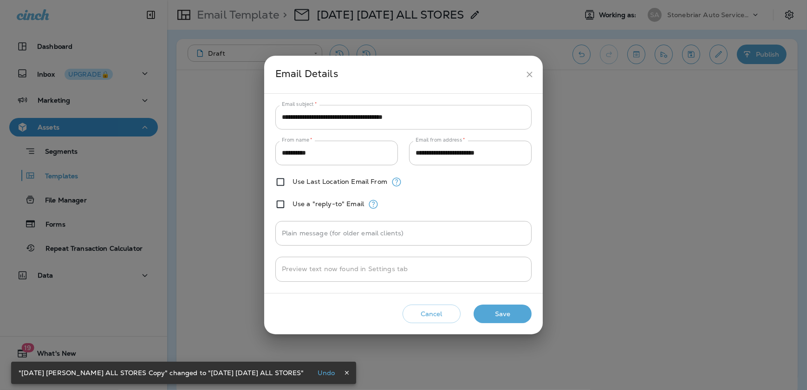 This screenshot has height=390, width=807. What do you see at coordinates (328, 204) in the screenshot?
I see `label: Use a "reply-to" Email` at bounding box center [328, 204].